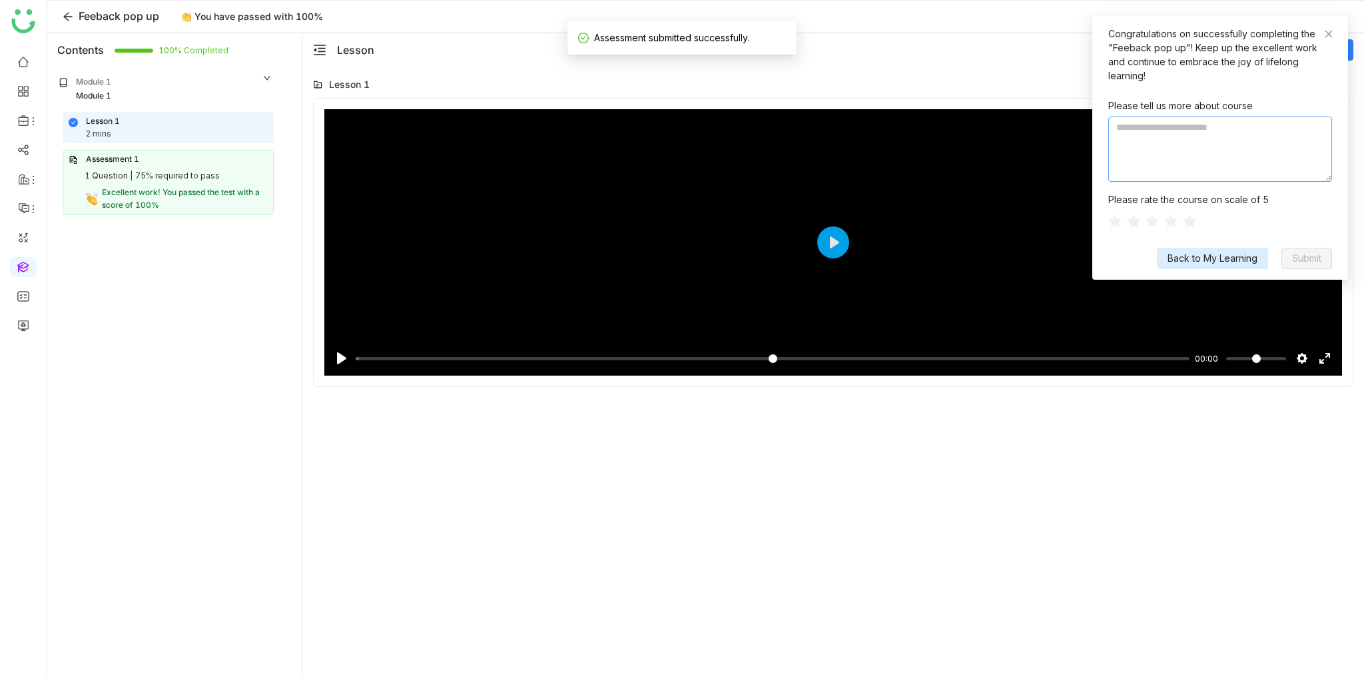  Describe the element at coordinates (92, 199) in the screenshot. I see `img: congratulations.svg` at that location.